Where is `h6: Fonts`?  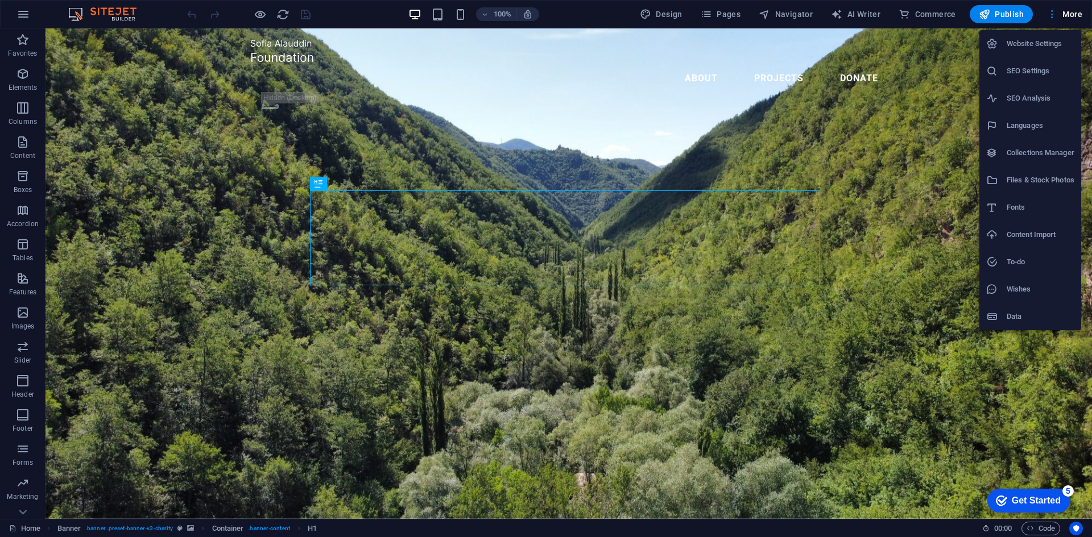
h6: Fonts is located at coordinates (1040, 208).